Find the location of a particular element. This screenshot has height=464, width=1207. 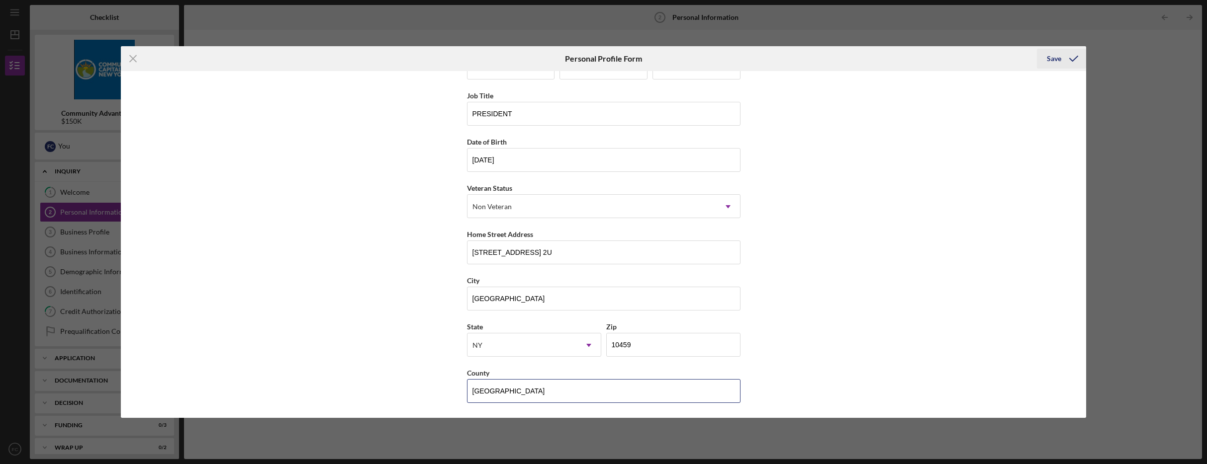

label: Home Street Address is located at coordinates (500, 234).